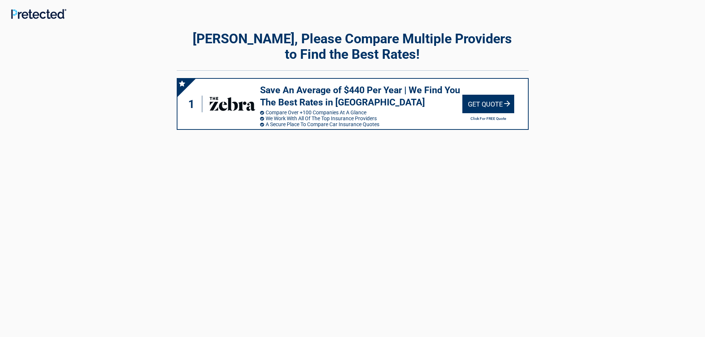 Image resolution: width=705 pixels, height=337 pixels. I want to click on h2: Click For FREE Quote, so click(488, 118).